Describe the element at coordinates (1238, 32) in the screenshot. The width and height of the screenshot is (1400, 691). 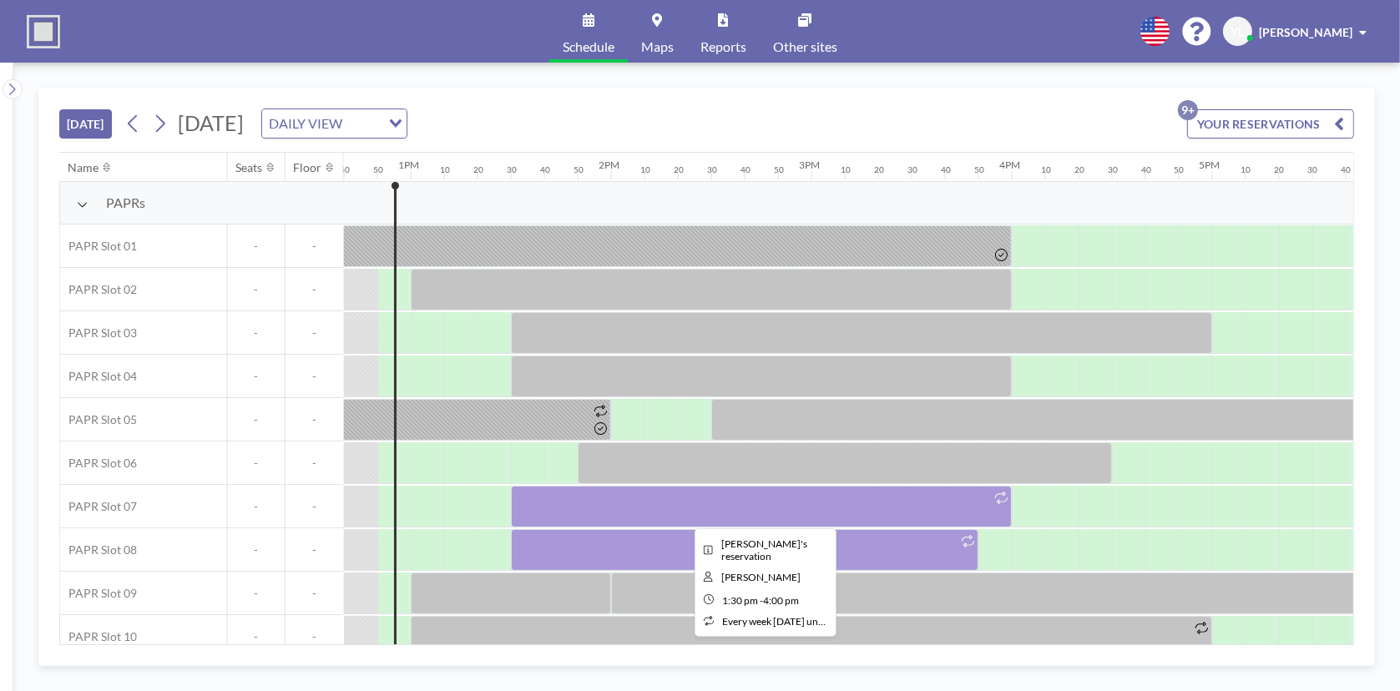
I see `span: YL` at that location.